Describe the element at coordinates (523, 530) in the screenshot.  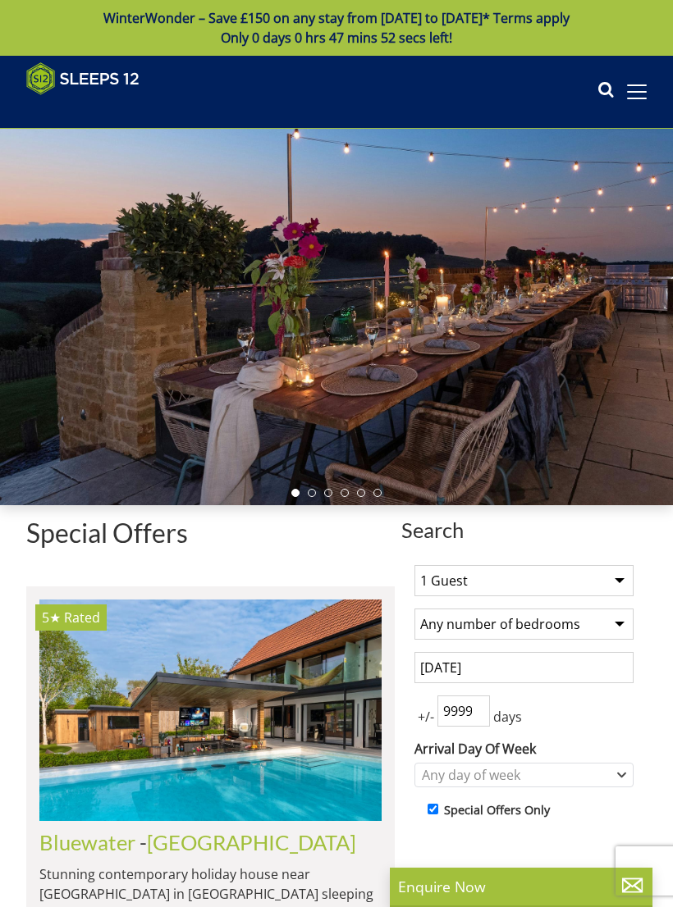
I see `span: Search` at that location.